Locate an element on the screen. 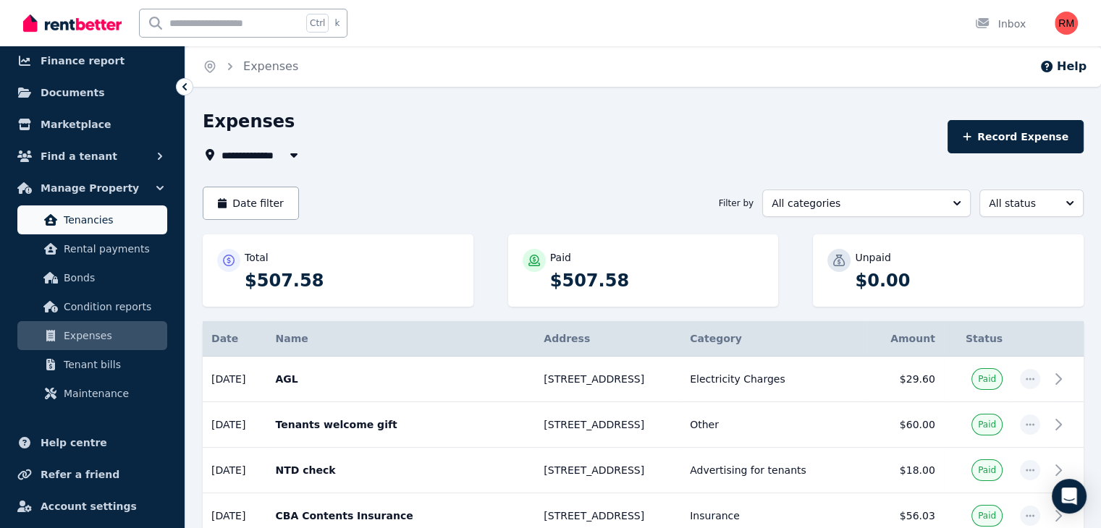 The height and width of the screenshot is (528, 1101). span: Marketplace is located at coordinates (75, 125).